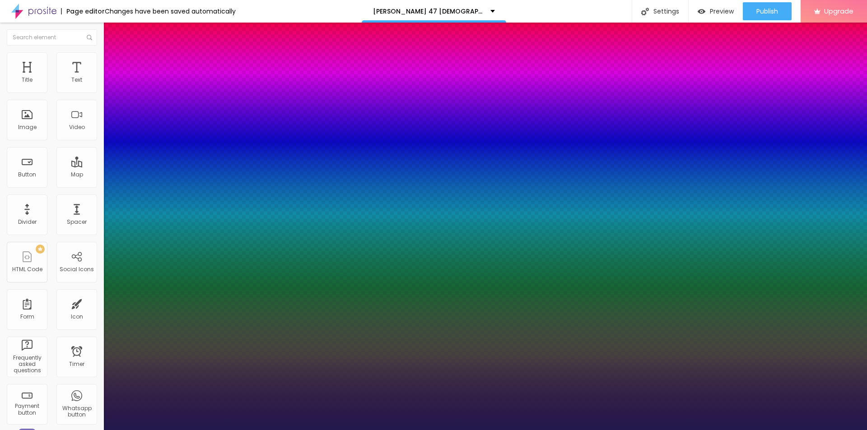  Describe the element at coordinates (52, 37) in the screenshot. I see `input: Search element` at that location.